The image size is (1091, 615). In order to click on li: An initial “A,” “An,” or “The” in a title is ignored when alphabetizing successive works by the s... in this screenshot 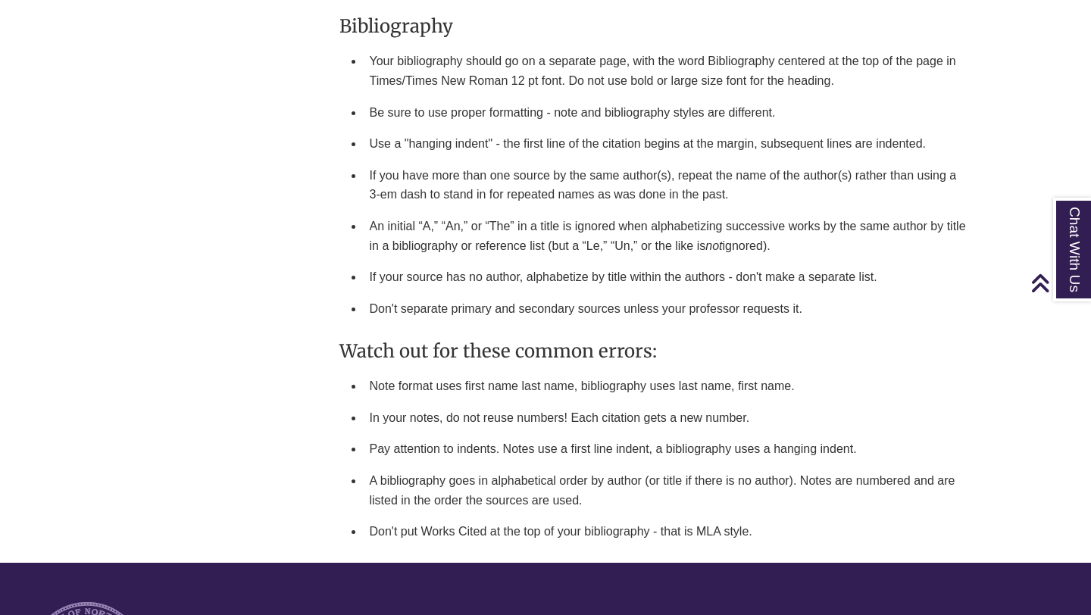, I will do `click(670, 236)`.